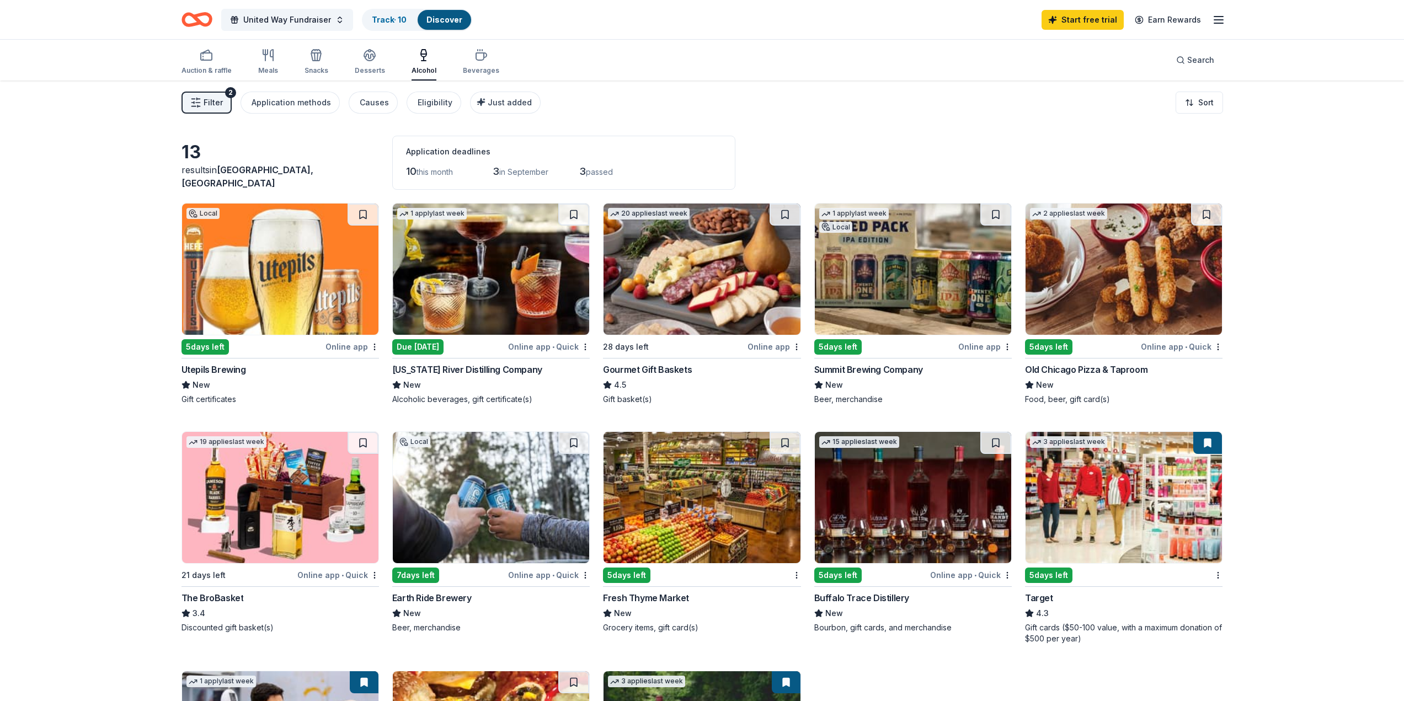 The image size is (1404, 701). I want to click on div: Food, beer, gift card(s), so click(1124, 399).